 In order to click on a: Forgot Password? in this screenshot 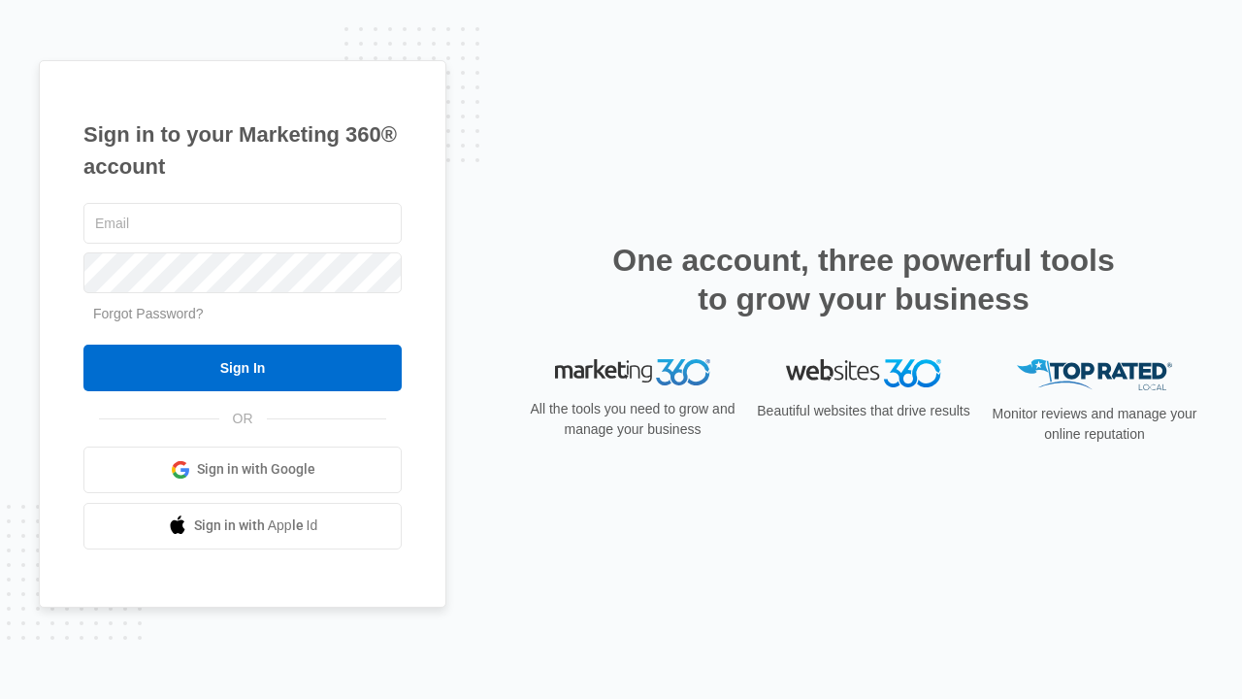, I will do `click(148, 313)`.